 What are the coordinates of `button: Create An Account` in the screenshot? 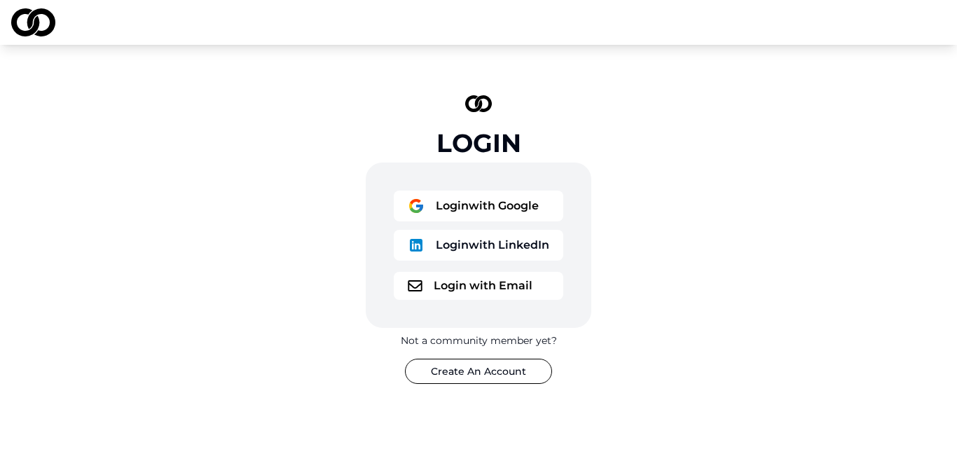 It's located at (478, 371).